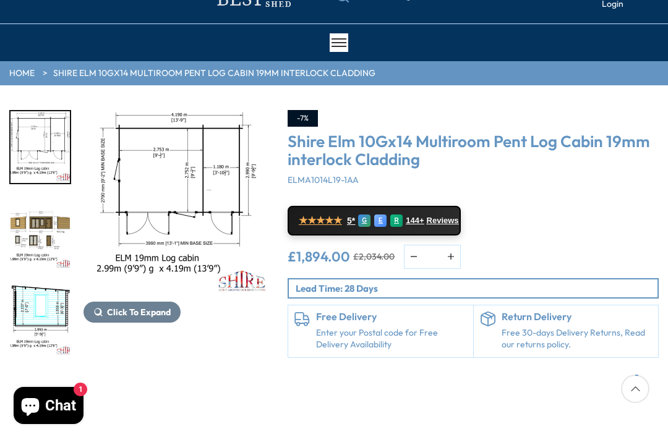 The height and width of the screenshot is (437, 668). What do you see at coordinates (577, 339) in the screenshot?
I see `p: Free 30-days Delivery Returns, Read our returns policy.` at bounding box center [577, 339].